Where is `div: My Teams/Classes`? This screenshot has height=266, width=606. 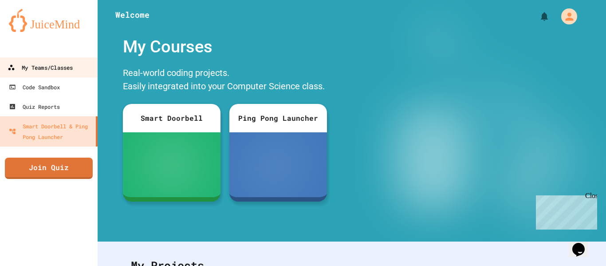
div: My Teams/Classes is located at coordinates (40, 67).